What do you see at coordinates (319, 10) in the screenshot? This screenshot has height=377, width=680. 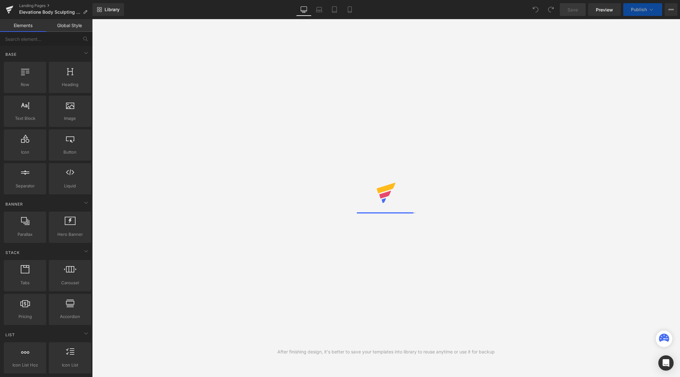 I see `a: Laptop` at bounding box center [319, 10].